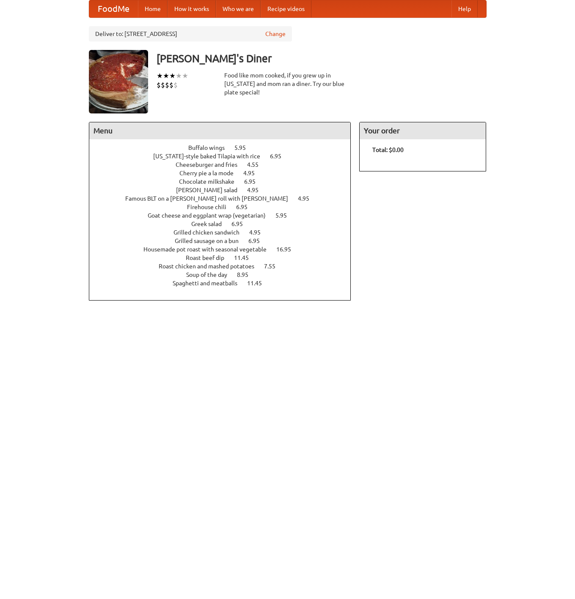 This screenshot has height=599, width=575. What do you see at coordinates (153, 9) in the screenshot?
I see `a: Home` at bounding box center [153, 9].